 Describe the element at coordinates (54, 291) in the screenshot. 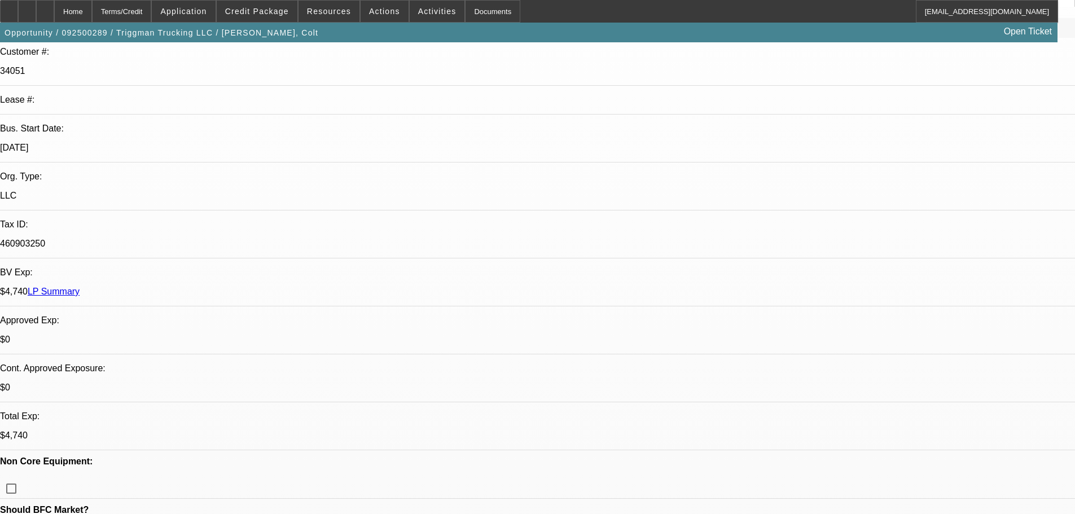

I see `a: LP Summary` at that location.